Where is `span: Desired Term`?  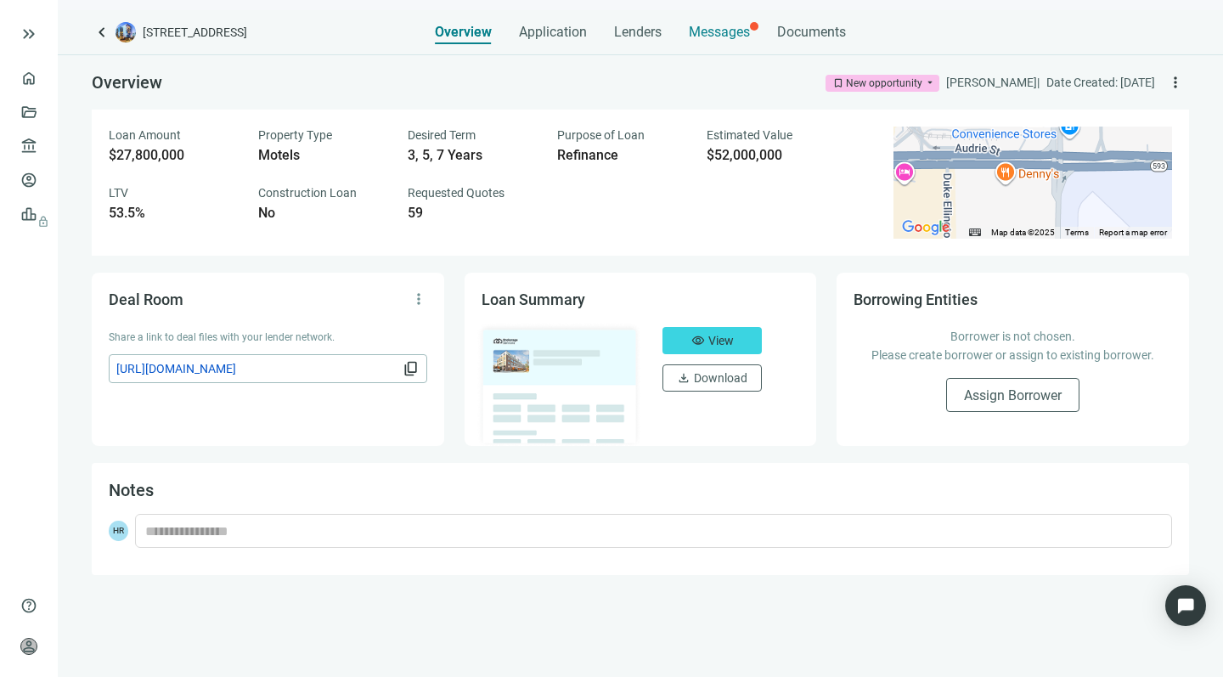
span: Desired Term is located at coordinates (442, 135).